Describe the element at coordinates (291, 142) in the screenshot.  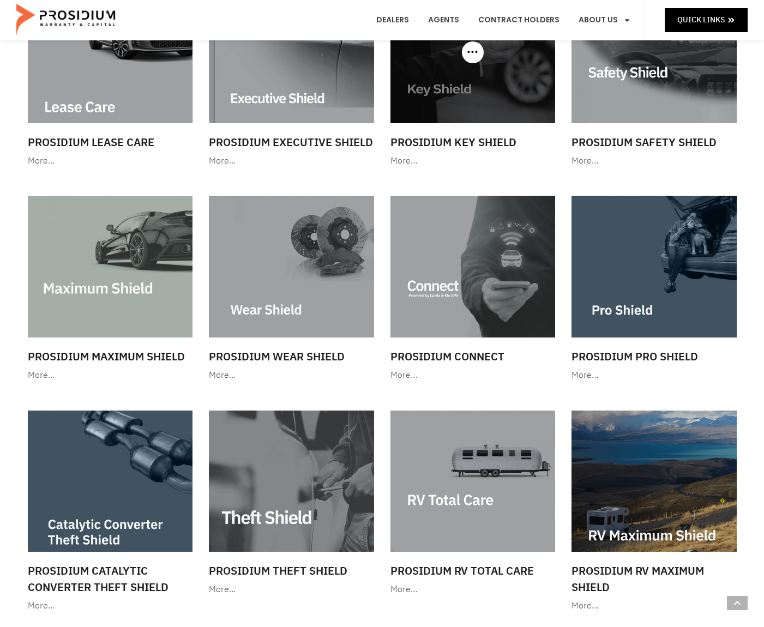
I see `h3: Prosidium Executive Shield` at that location.